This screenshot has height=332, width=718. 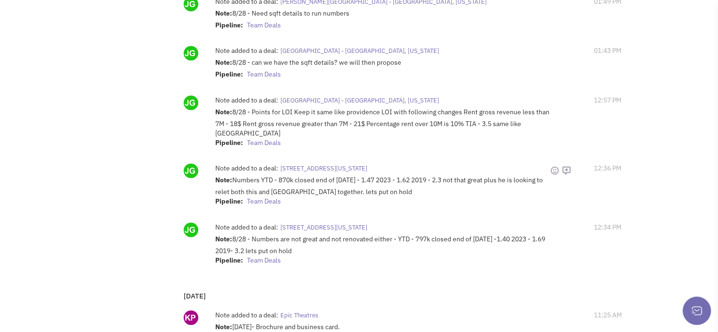 I want to click on span: 12:57 PM, so click(x=608, y=100).